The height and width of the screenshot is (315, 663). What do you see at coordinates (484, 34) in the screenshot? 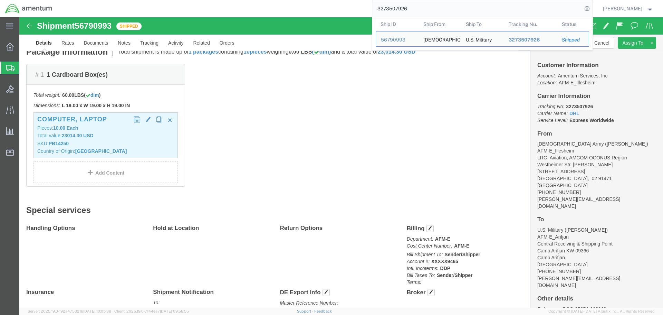
I see `table: Search Results` at bounding box center [484, 34].